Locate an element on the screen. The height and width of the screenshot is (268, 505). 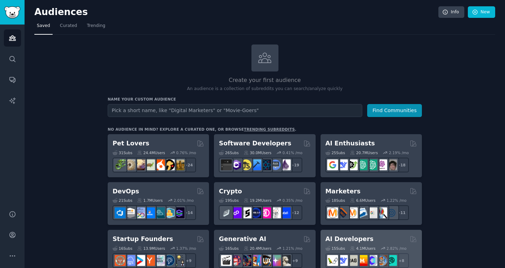
img: ethfinance is located at coordinates (226, 213).